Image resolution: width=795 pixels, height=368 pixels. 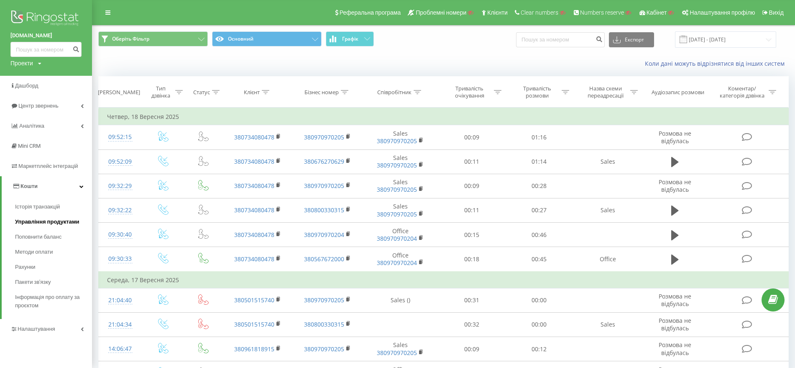 I want to click on span: Інформація про оплату за проєктом, so click(x=51, y=301).